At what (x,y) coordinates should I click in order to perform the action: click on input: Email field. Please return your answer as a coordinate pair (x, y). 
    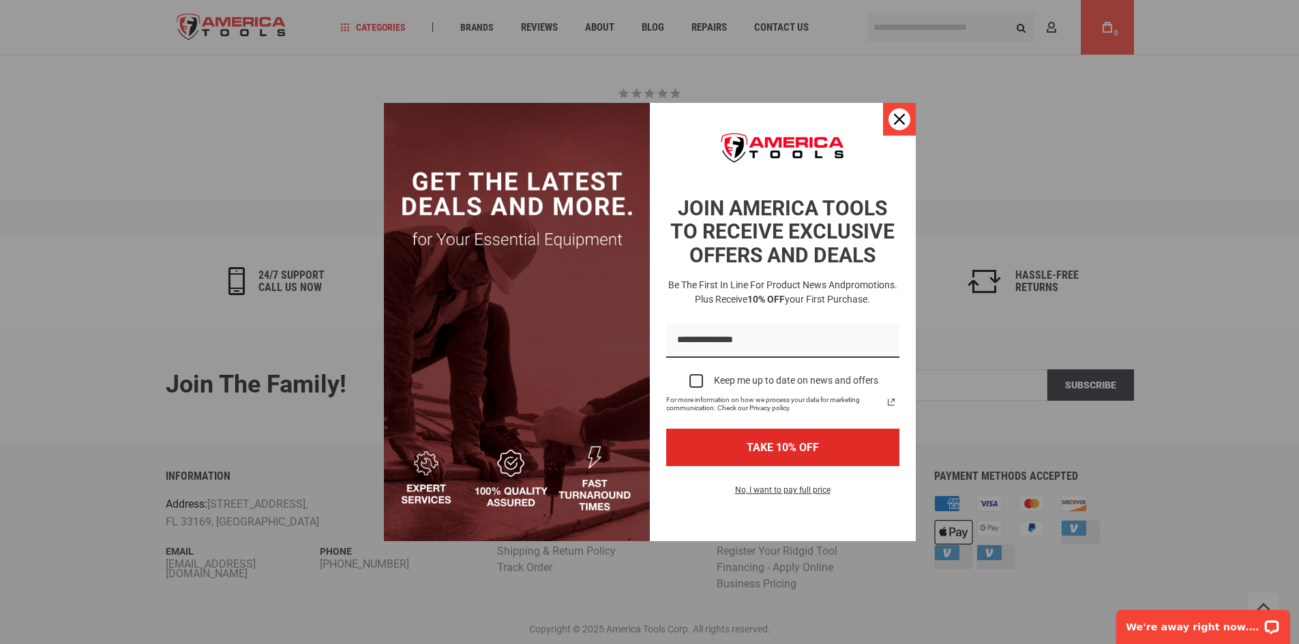
    Looking at the image, I should click on (783, 340).